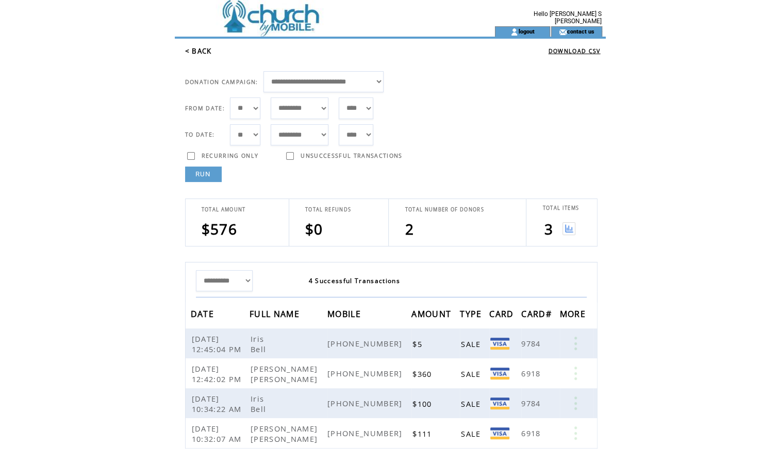 This screenshot has width=780, height=463. What do you see at coordinates (276, 315) in the screenshot?
I see `span: FULL NAME` at bounding box center [276, 315].